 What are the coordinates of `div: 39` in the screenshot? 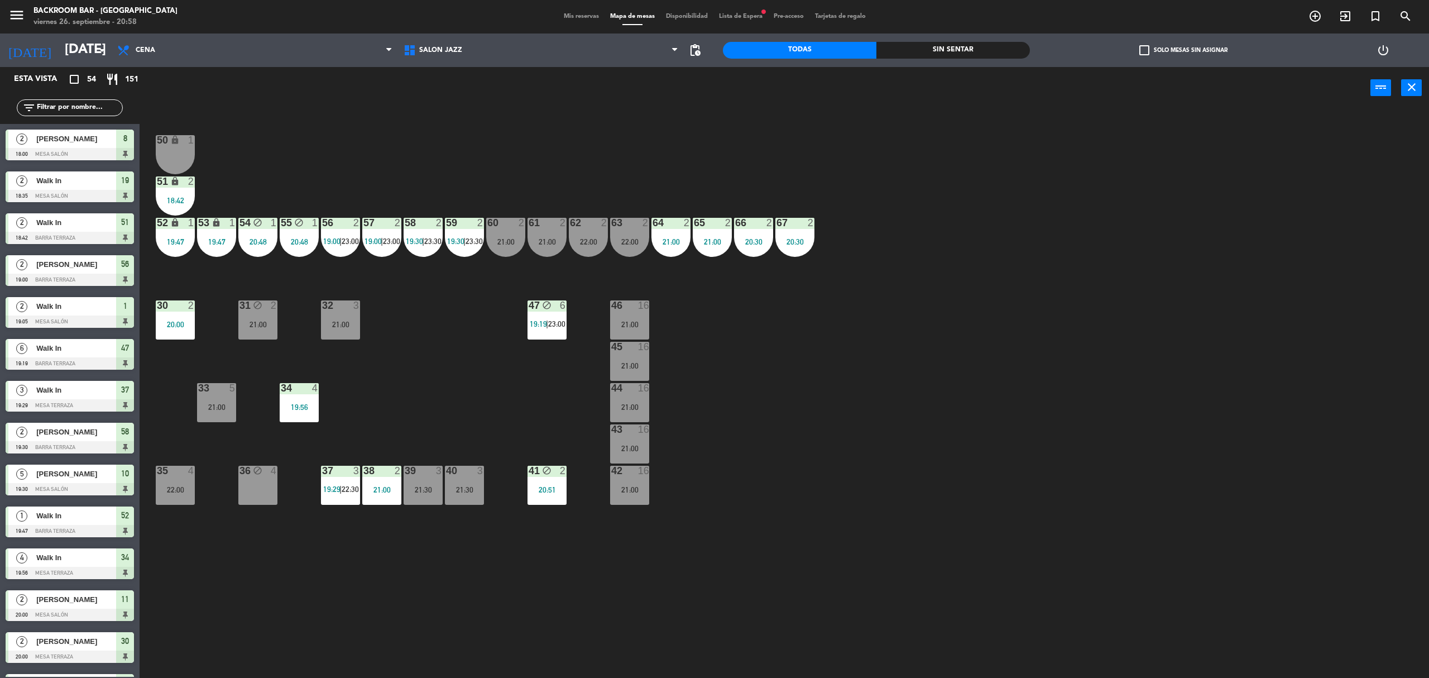 It's located at (405, 470).